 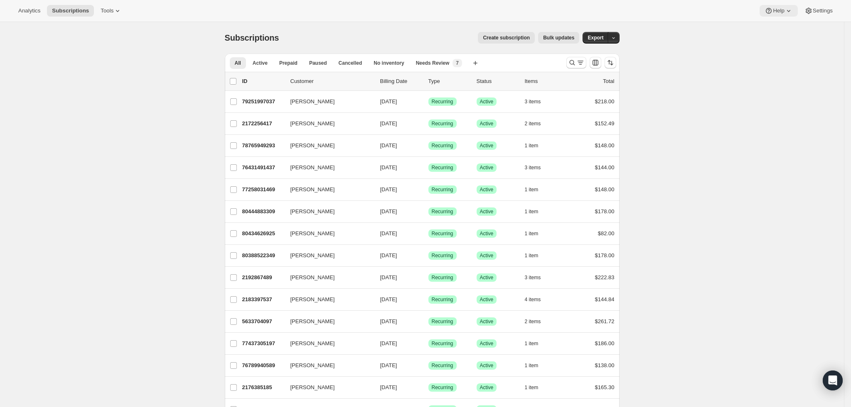 What do you see at coordinates (604, 299) in the screenshot?
I see `span: $144.84` at bounding box center [604, 299].